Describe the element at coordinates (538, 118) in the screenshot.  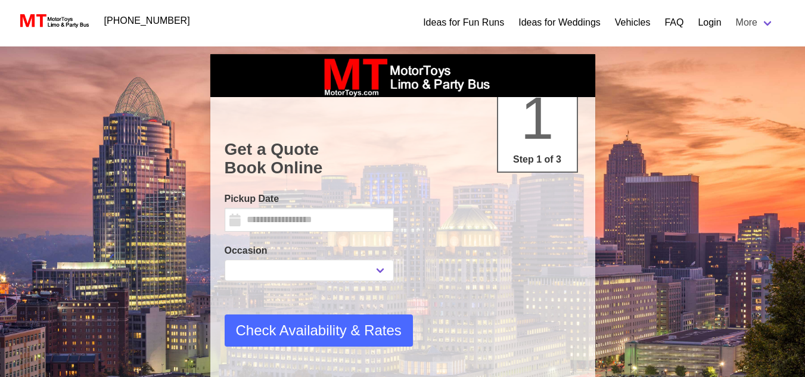
I see `span: 1` at that location.